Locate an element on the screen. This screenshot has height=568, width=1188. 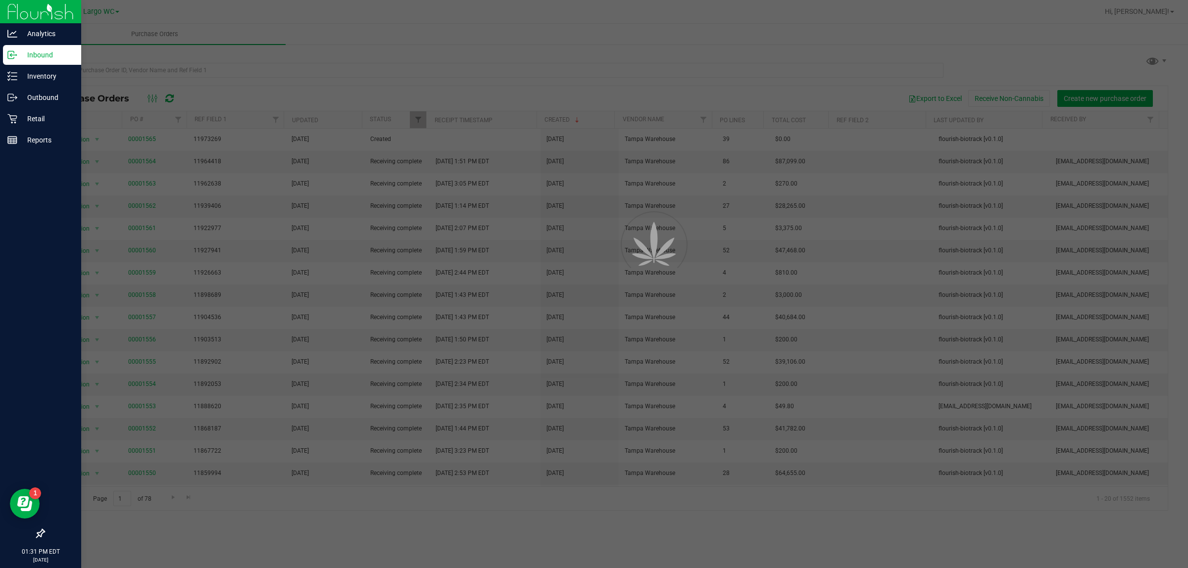
p: Inbound is located at coordinates (47, 55).